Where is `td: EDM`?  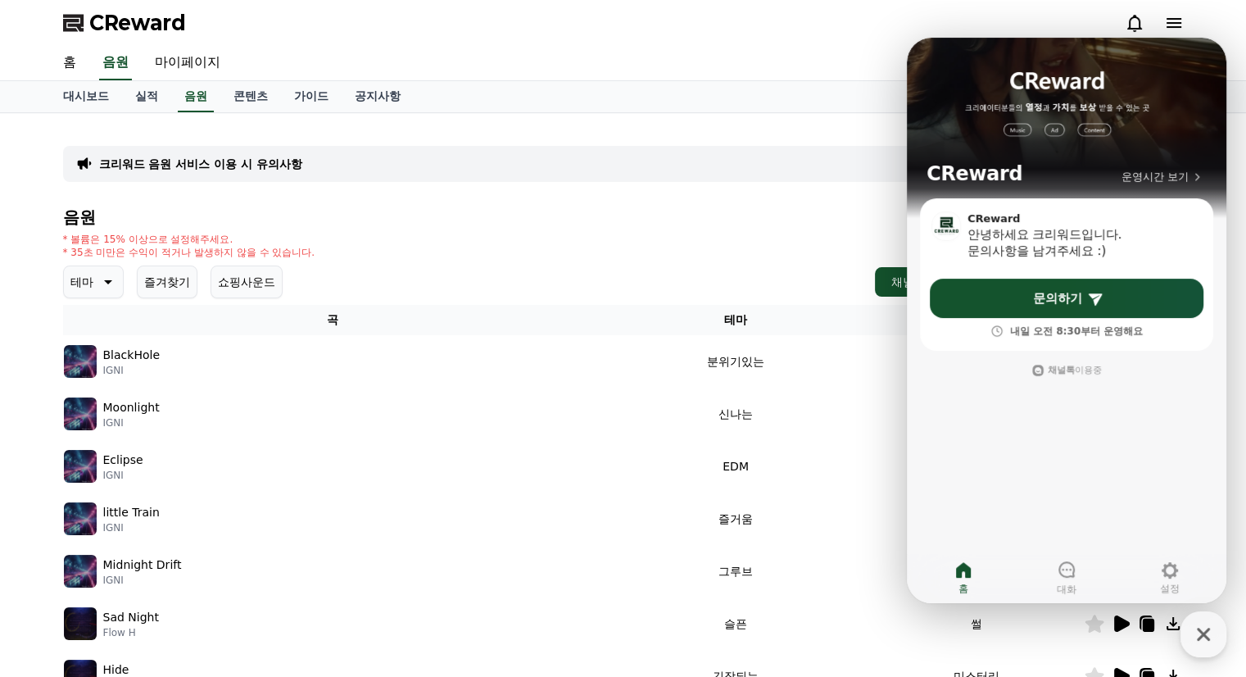 td: EDM is located at coordinates (735, 466).